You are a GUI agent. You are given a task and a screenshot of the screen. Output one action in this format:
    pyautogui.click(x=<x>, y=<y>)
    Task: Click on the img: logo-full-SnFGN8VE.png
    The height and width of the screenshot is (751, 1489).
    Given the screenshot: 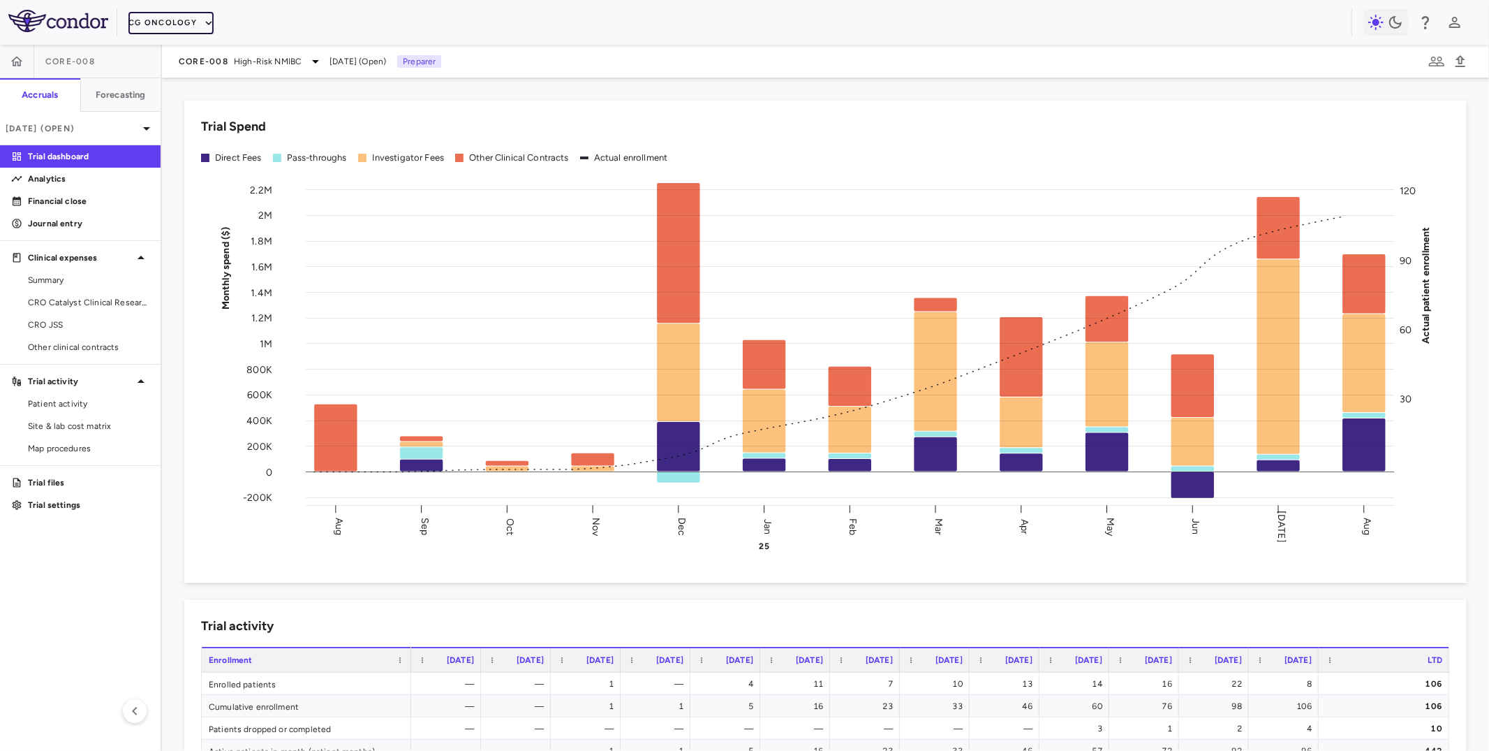 What is the action you would take?
    pyautogui.click(x=58, y=21)
    